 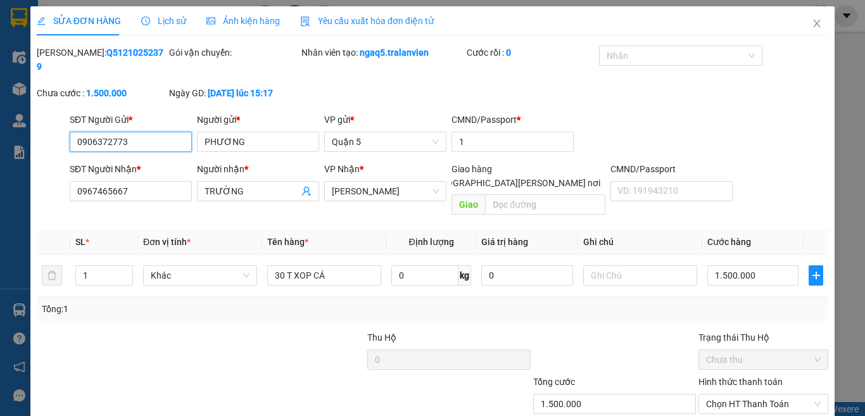 What do you see at coordinates (243, 21) in the screenshot?
I see `span: Ảnh kiện hàng` at bounding box center [243, 21].